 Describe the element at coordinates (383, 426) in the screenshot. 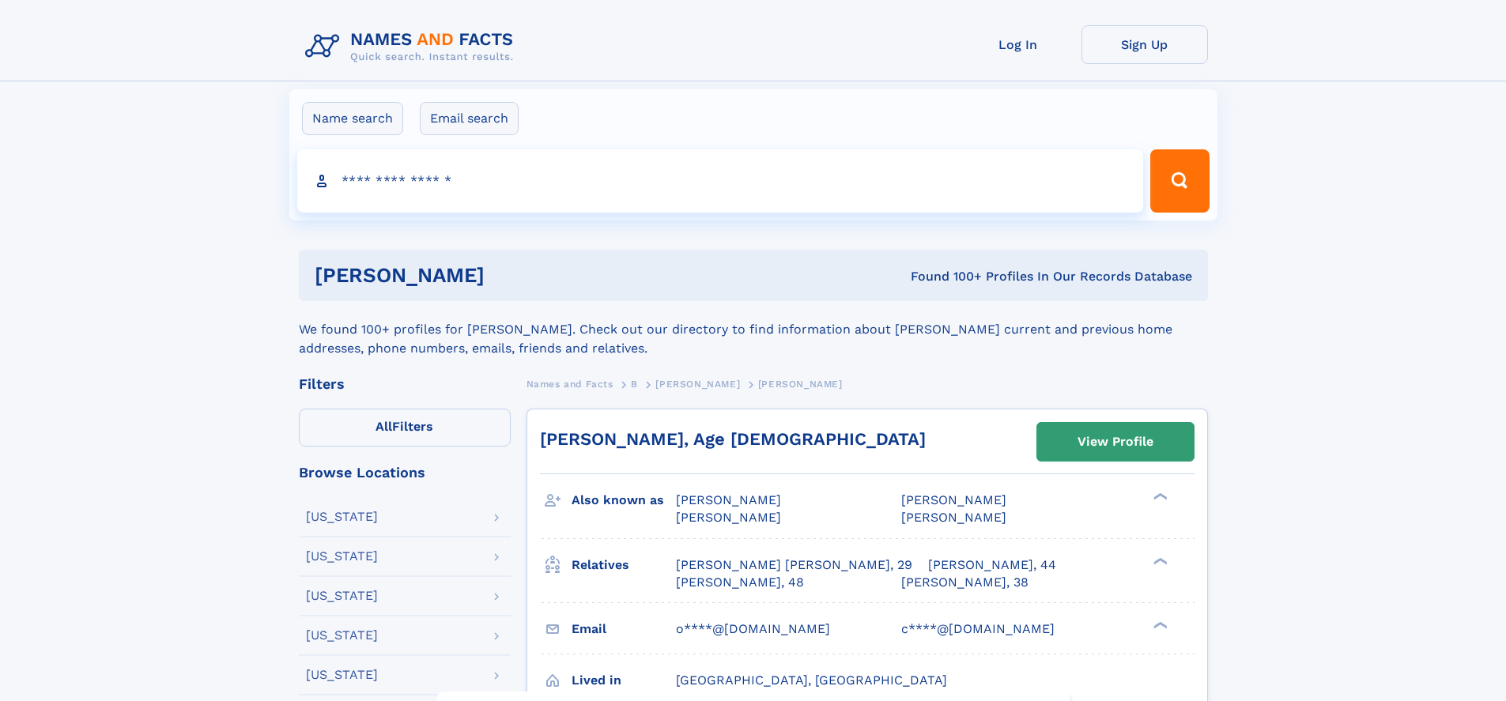

I see `span: All` at that location.